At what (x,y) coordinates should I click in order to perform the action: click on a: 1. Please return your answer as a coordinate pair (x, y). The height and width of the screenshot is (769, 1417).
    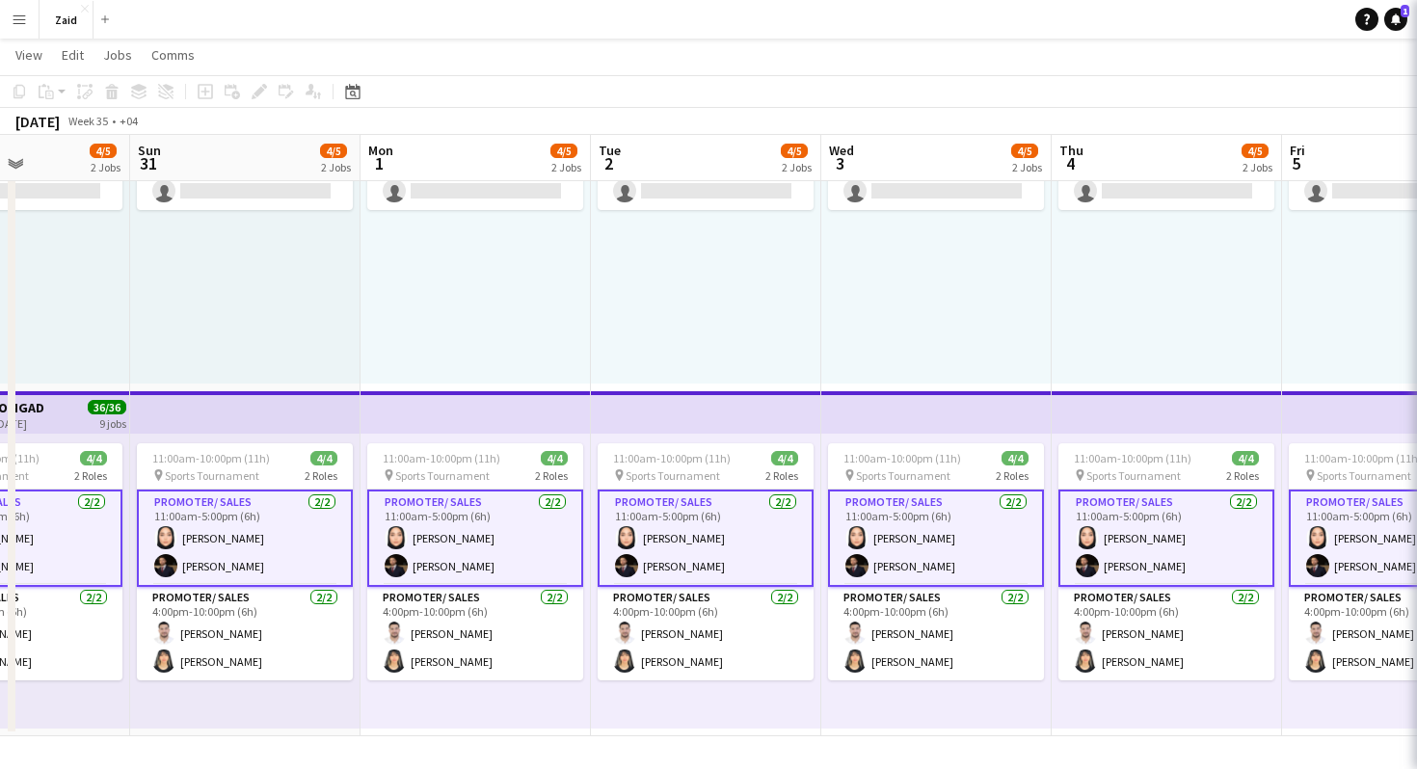
    Looking at the image, I should click on (1395, 19).